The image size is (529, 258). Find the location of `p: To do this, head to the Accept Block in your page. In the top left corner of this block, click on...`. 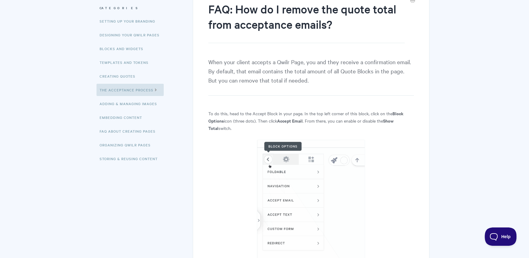

p: To do this, head to the Accept Block in your page. In the top left corner of this block, click on... is located at coordinates (311, 121).